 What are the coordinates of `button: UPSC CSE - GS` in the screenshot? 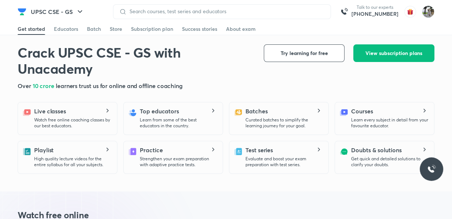 It's located at (58, 12).